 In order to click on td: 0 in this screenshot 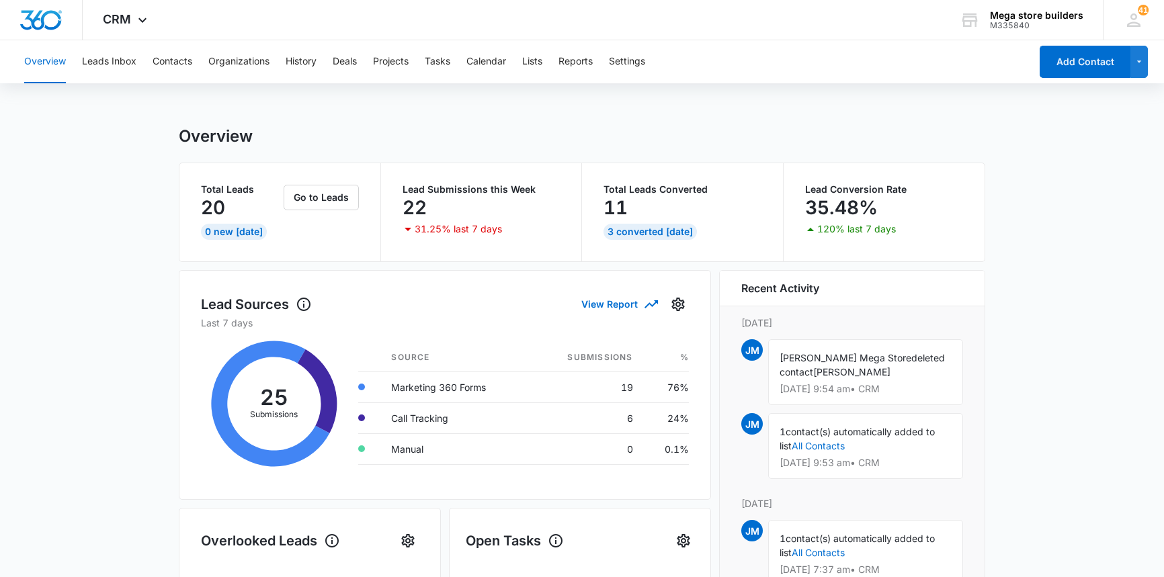, I will do `click(587, 449)`.